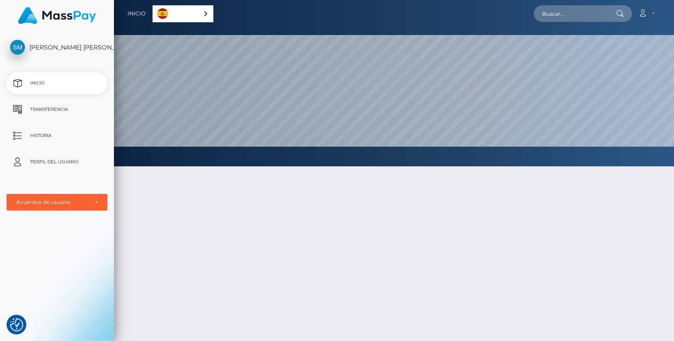 This screenshot has height=341, width=674. Describe the element at coordinates (183, 14) in the screenshot. I see `aside: Language selected: Español` at that location.